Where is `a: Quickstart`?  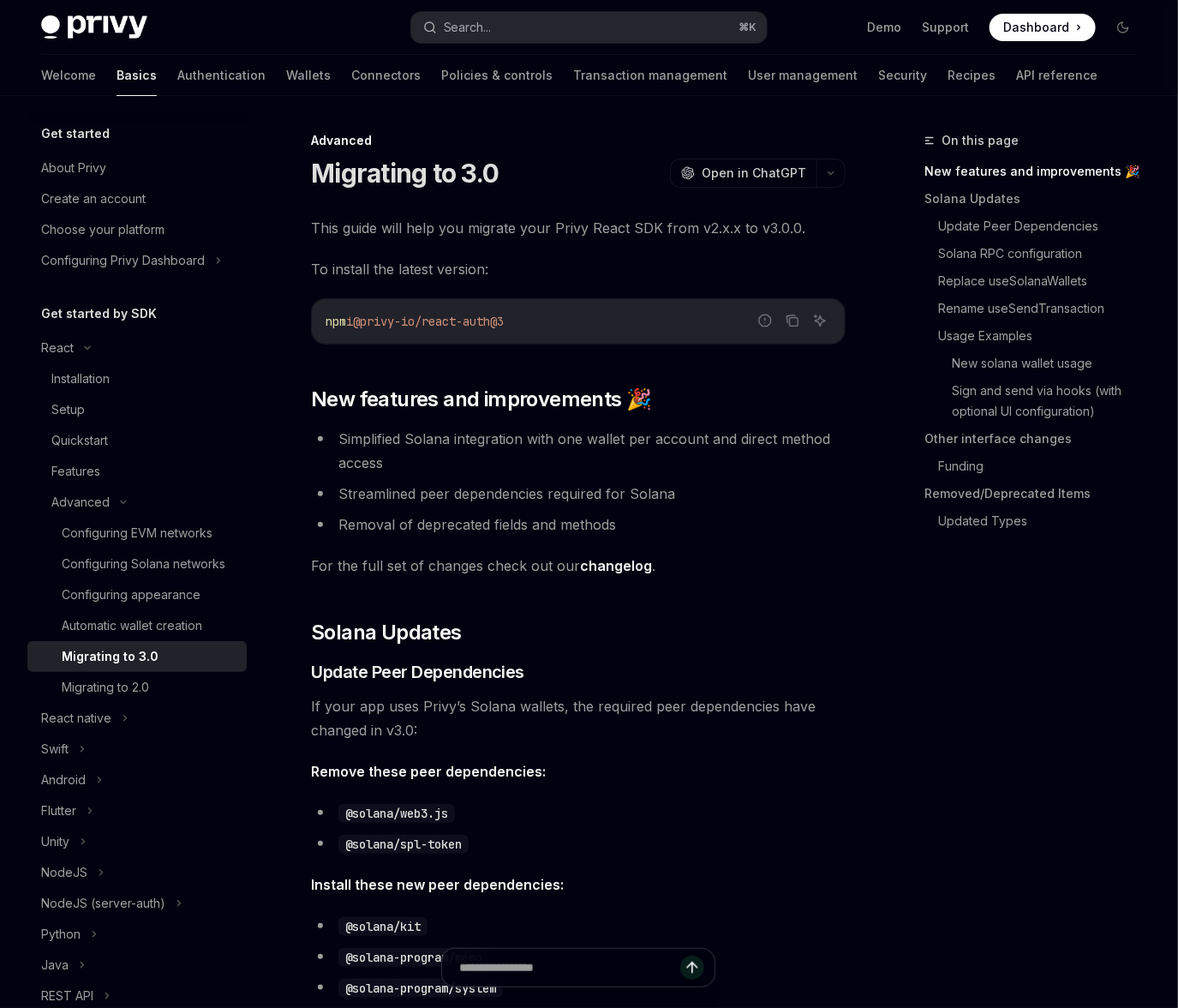 a: Quickstart is located at coordinates (138, 440).